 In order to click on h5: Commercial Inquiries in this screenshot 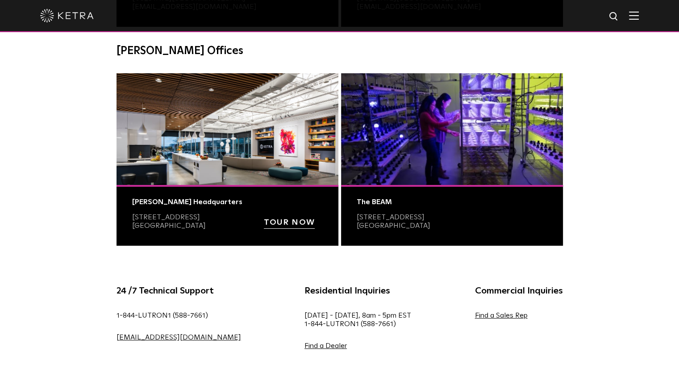, I will do `click(519, 291)`.